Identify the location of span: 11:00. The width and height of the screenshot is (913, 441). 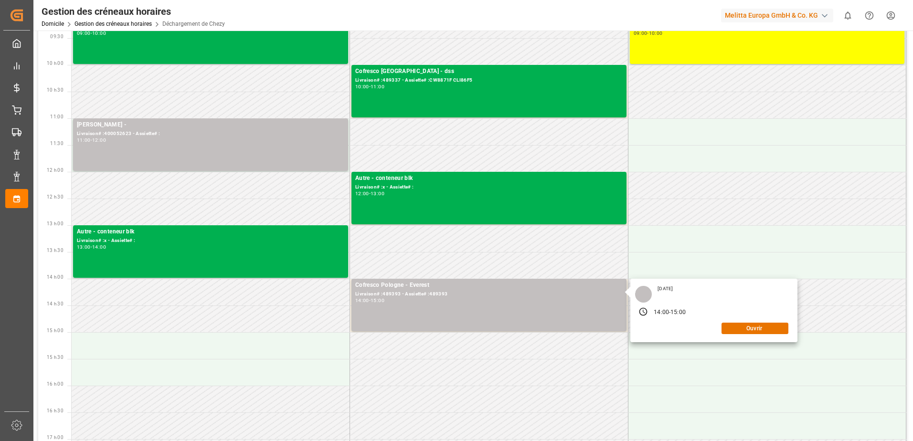
(57, 116).